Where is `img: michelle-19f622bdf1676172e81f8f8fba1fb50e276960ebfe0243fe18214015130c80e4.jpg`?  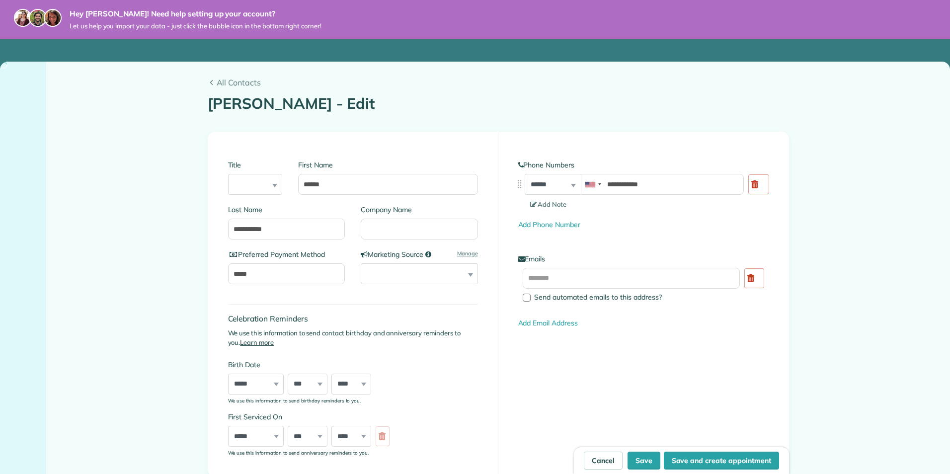
img: michelle-19f622bdf1676172e81f8f8fba1fb50e276960ebfe0243fe18214015130c80e4.jpg is located at coordinates (53, 18).